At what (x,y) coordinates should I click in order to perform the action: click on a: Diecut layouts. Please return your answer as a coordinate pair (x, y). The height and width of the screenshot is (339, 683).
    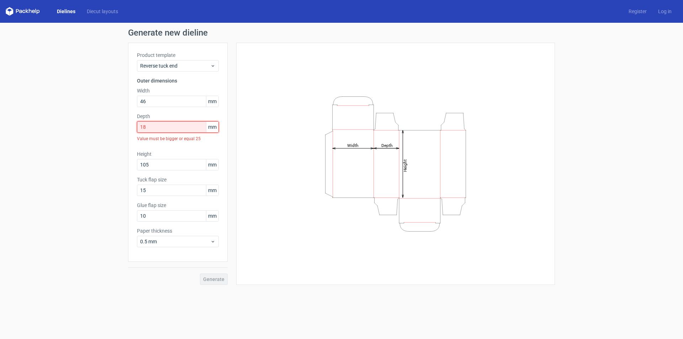
    Looking at the image, I should click on (102, 11).